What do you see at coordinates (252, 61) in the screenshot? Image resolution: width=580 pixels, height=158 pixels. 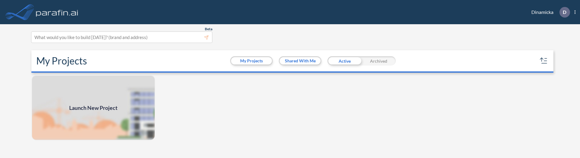 I see `button: My Projects` at bounding box center [252, 61].